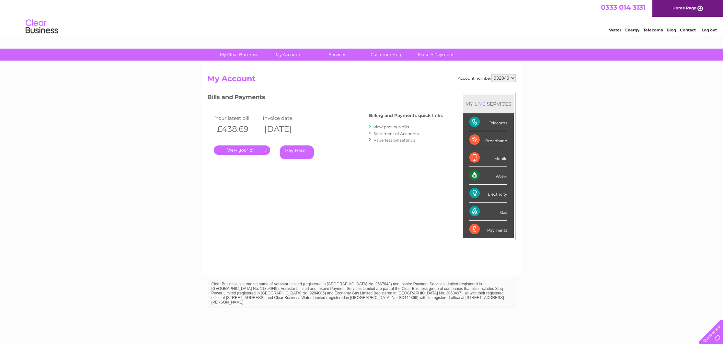  What do you see at coordinates (486, 78) in the screenshot?
I see `div: Account number` at bounding box center [486, 78].